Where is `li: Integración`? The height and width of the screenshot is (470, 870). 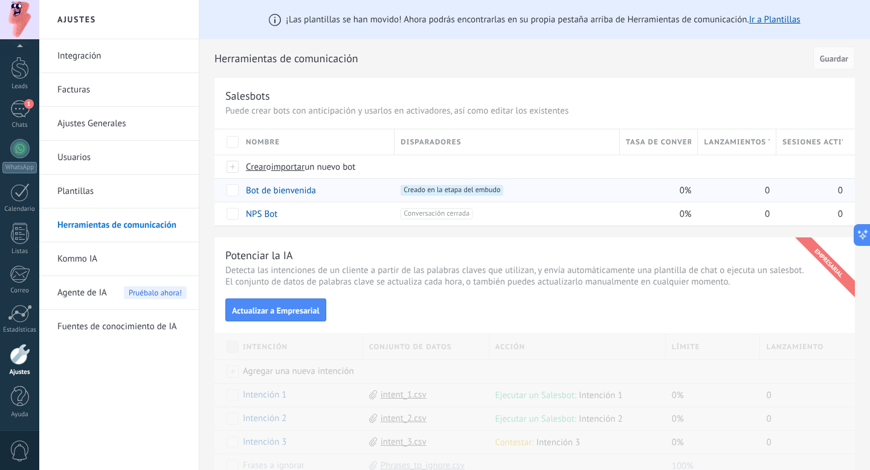
li: Integración is located at coordinates (119, 56).